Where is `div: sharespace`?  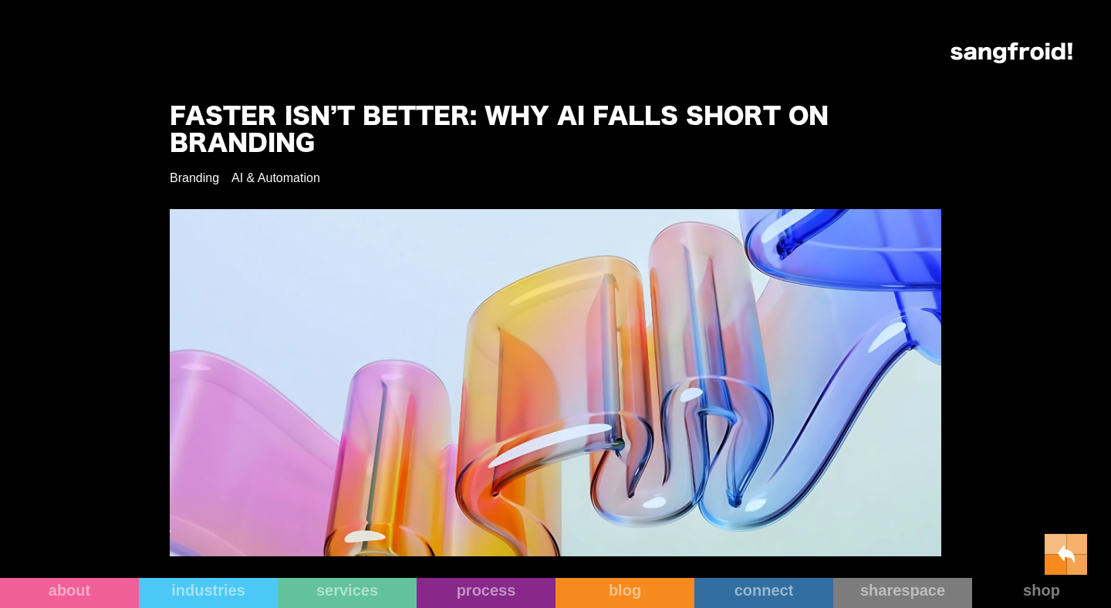
div: sharespace is located at coordinates (903, 590).